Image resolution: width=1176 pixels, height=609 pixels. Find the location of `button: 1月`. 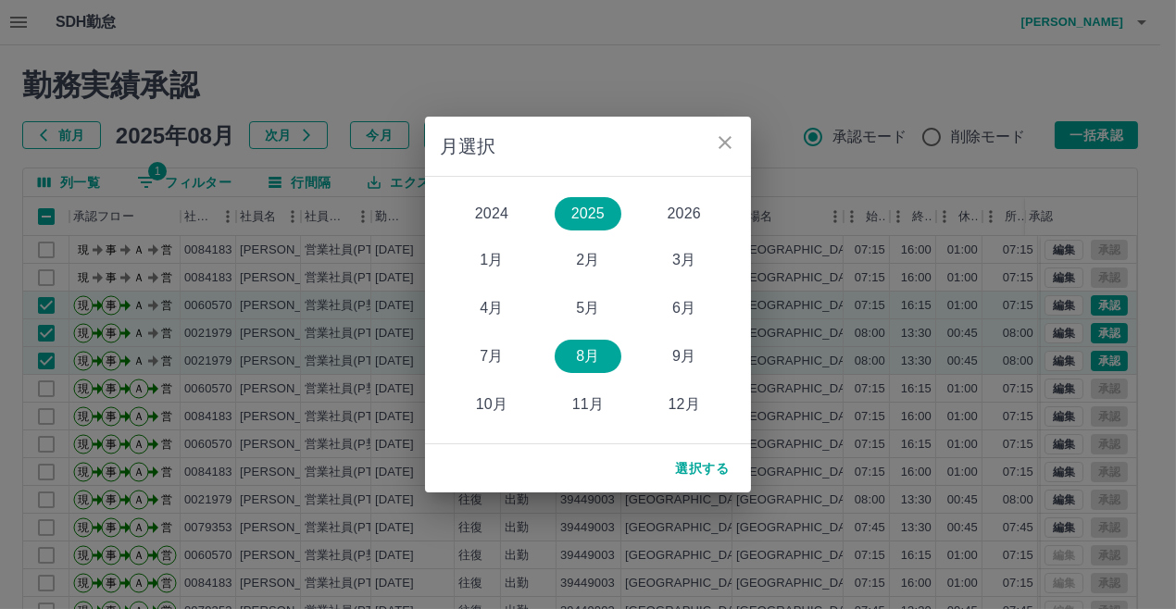

button: 1月 is located at coordinates (492, 260).